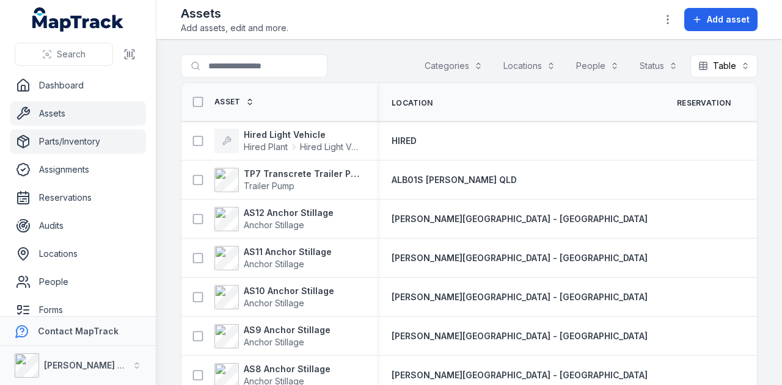  What do you see at coordinates (78, 114) in the screenshot?
I see `a: Assets` at bounding box center [78, 114].